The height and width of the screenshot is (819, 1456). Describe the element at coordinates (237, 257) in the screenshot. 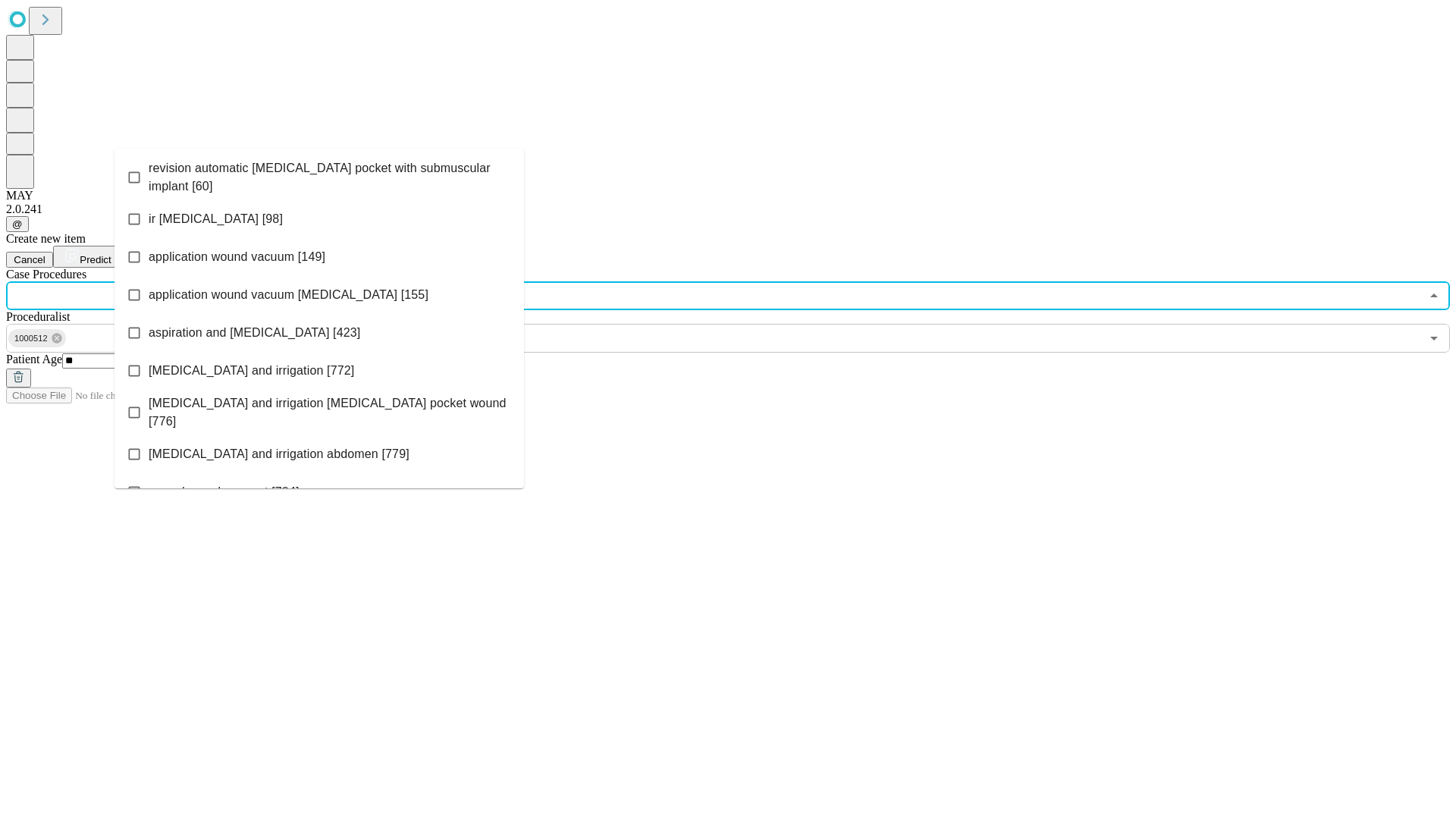

I see `span: application wound vacuum [149]` at that location.